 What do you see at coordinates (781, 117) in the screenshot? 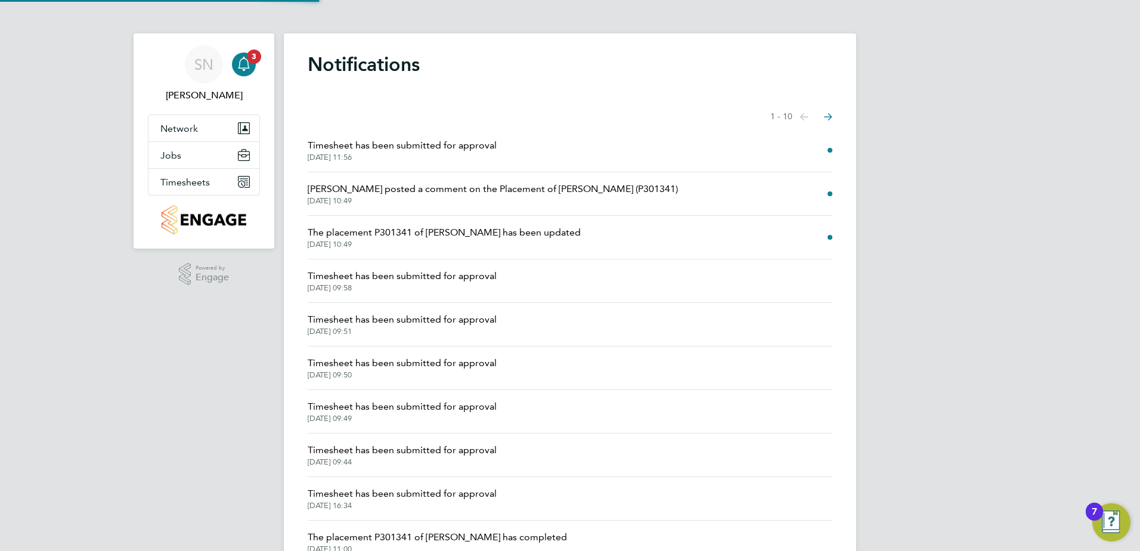
I see `span: 1 - 10` at bounding box center [781, 117].